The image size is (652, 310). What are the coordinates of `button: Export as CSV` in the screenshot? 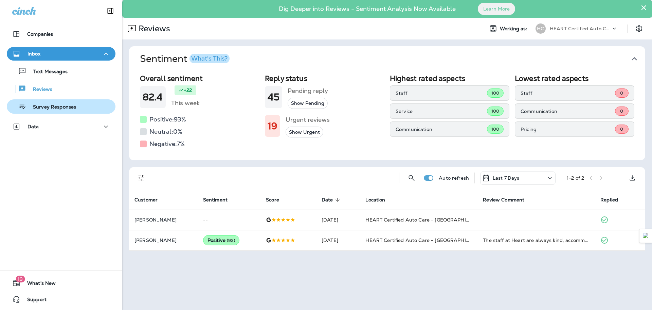 It's located at (633, 178).